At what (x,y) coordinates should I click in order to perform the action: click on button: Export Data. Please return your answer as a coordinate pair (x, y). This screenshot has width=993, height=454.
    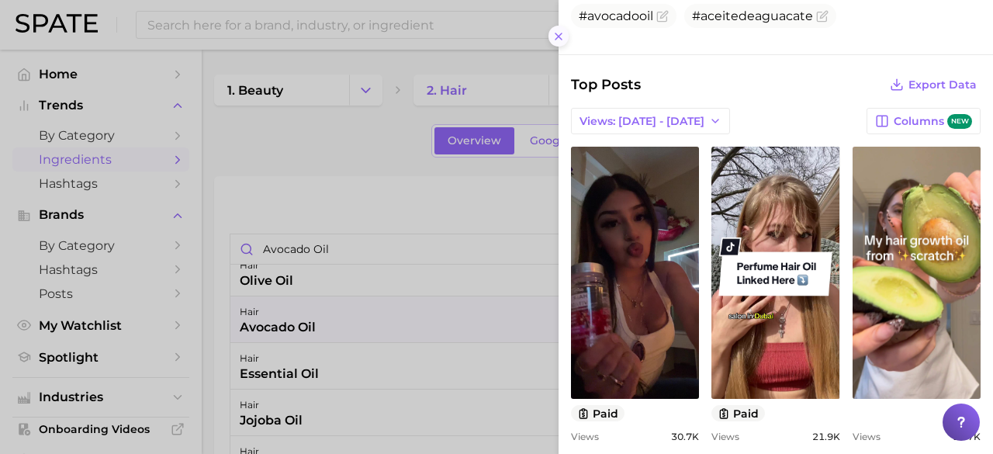
    Looking at the image, I should click on (933, 85).